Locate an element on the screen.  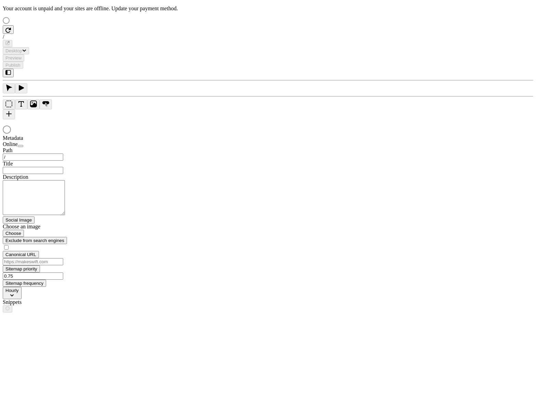
button: Exclude from search engines is located at coordinates (35, 240).